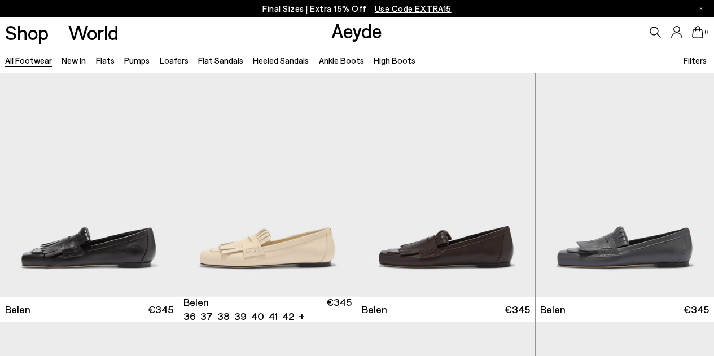  Describe the element at coordinates (697, 32) in the screenshot. I see `a: 0` at that location.